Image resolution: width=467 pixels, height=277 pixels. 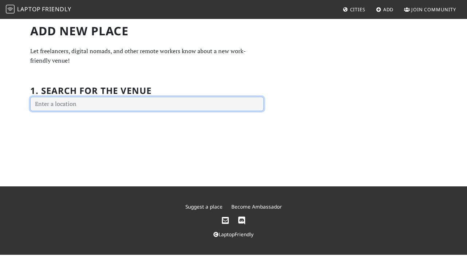 I want to click on input: Enter a location, so click(x=147, y=104).